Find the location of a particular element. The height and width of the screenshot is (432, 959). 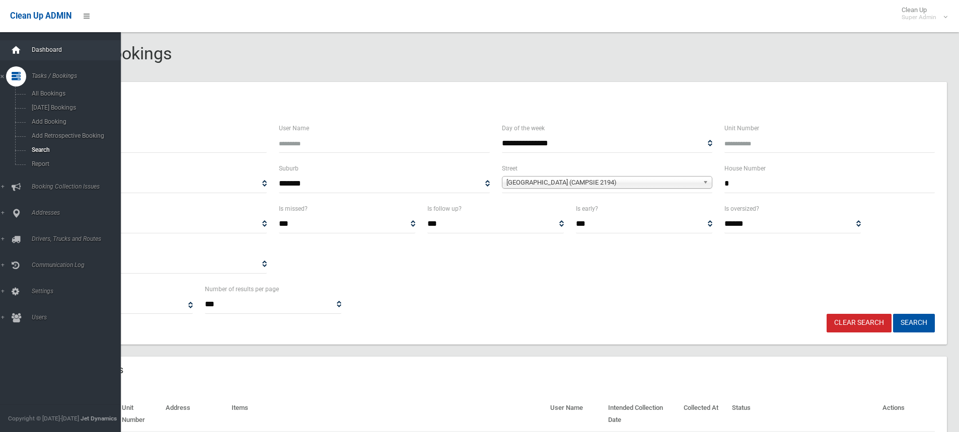

span: Settings is located at coordinates (79, 292).